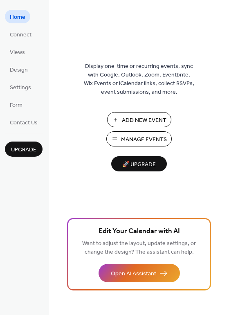 The image size is (229, 315). What do you see at coordinates (24, 123) in the screenshot?
I see `span: Contact Us` at bounding box center [24, 123].